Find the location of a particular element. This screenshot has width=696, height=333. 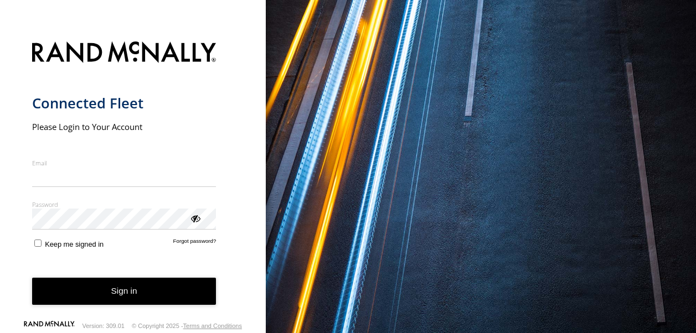

form: main is located at coordinates (133, 179).